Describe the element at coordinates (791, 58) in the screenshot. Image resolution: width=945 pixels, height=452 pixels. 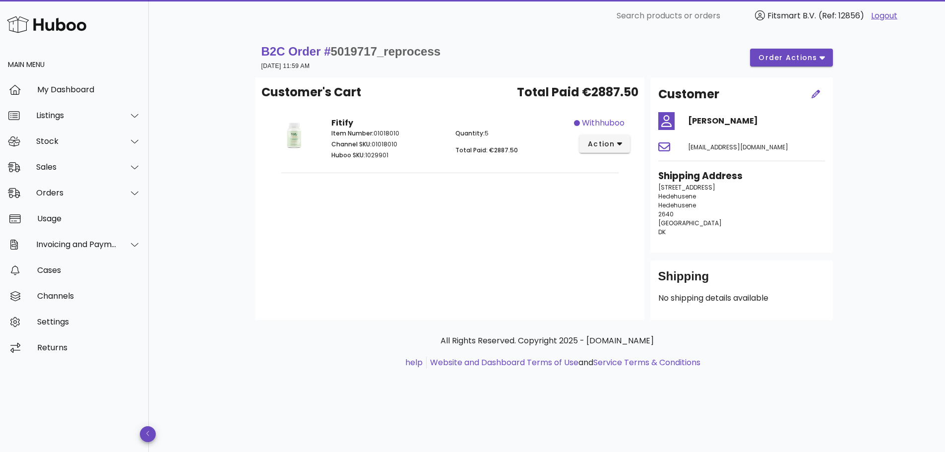
I see `button: order actions` at that location.